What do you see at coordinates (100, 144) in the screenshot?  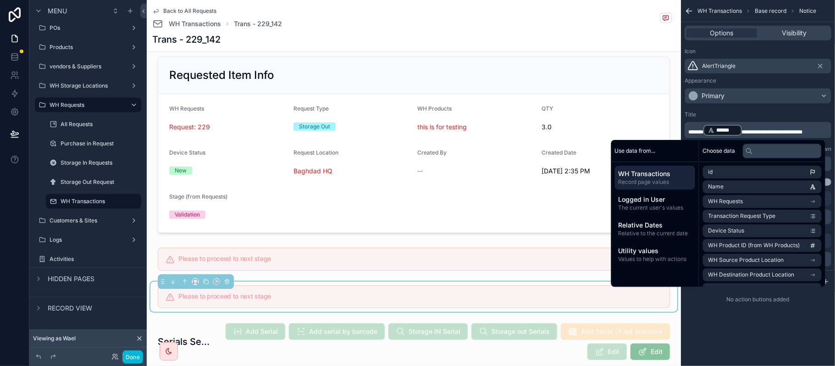 I see `label: Purchase in Request` at bounding box center [100, 144].